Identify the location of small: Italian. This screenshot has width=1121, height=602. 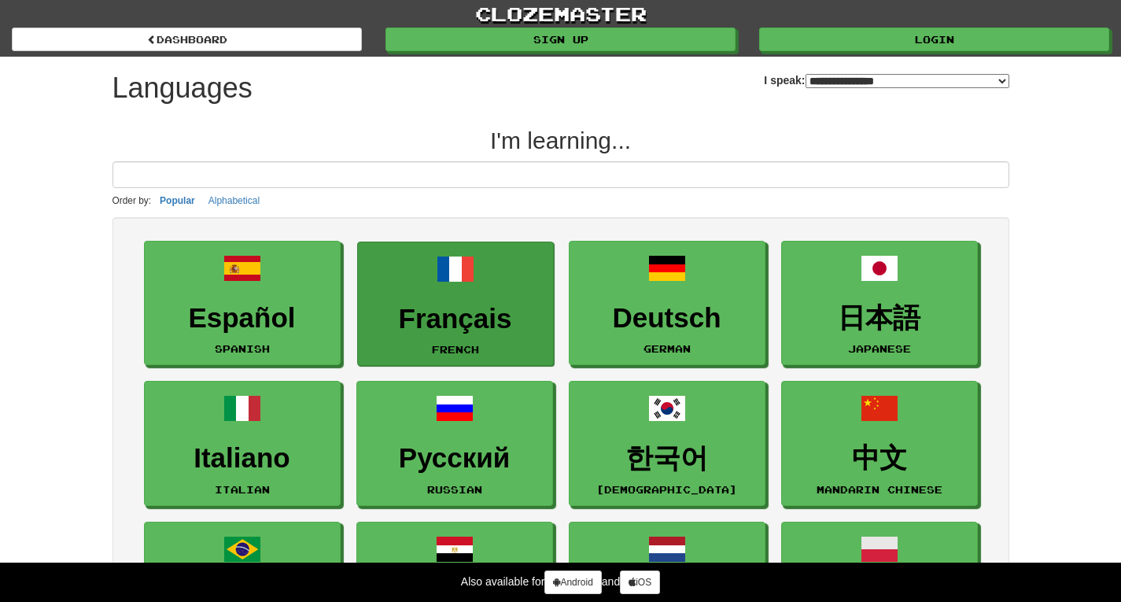
(242, 489).